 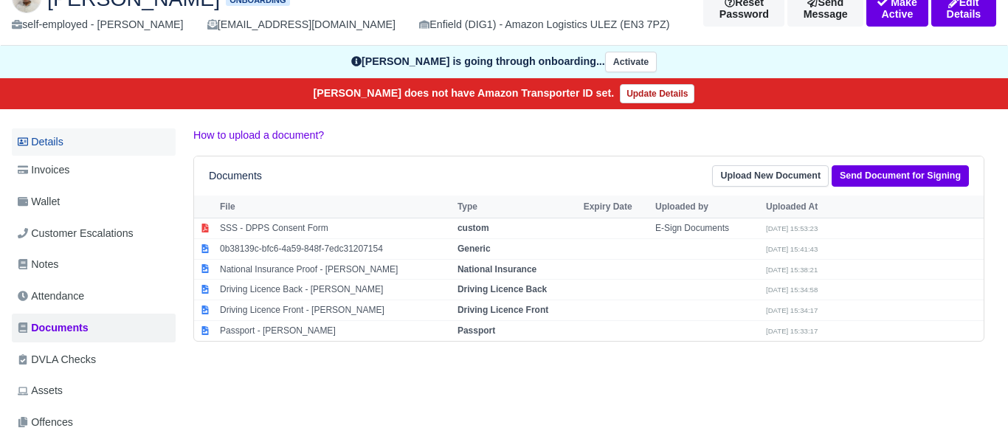 I want to click on strong: custom, so click(x=473, y=228).